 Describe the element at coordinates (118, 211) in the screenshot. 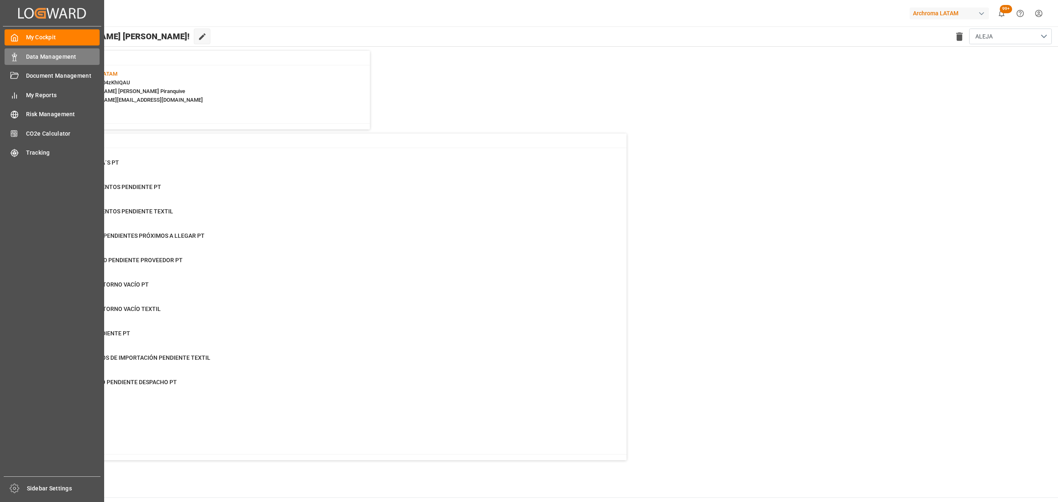

I see `span: ENVIO DOCUMENTOS PENDIENTE TEXTIL` at that location.